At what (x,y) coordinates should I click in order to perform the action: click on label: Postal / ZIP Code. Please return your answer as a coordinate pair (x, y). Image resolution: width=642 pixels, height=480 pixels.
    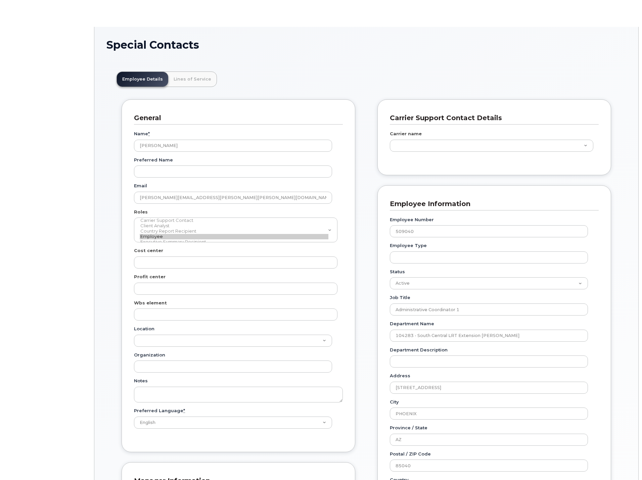
    Looking at the image, I should click on (410, 454).